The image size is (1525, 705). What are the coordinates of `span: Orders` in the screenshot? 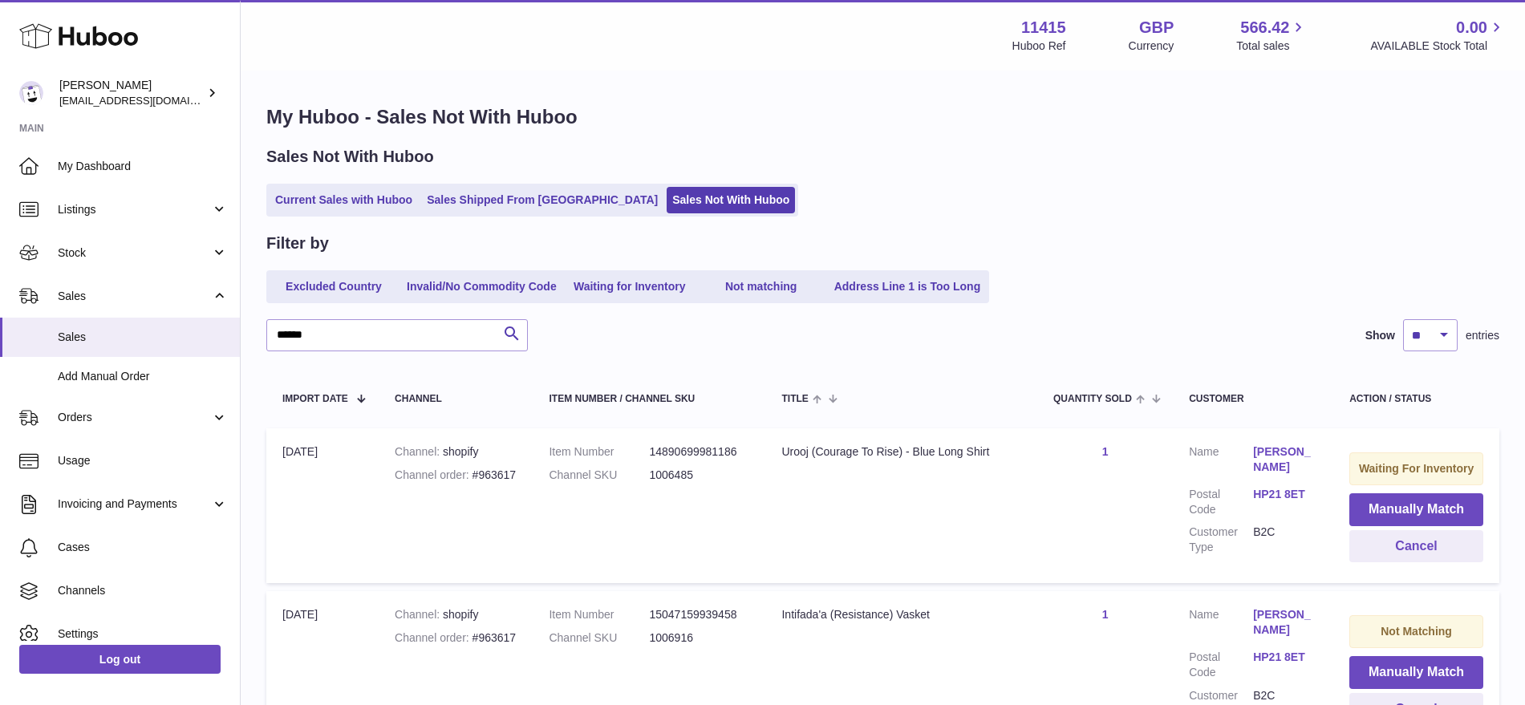 It's located at (134, 417).